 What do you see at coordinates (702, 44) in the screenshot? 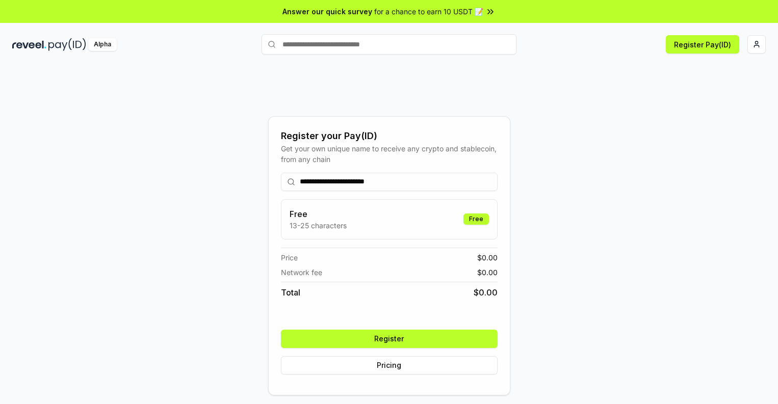
I see `button: Register Pay(ID)` at bounding box center [702, 44].